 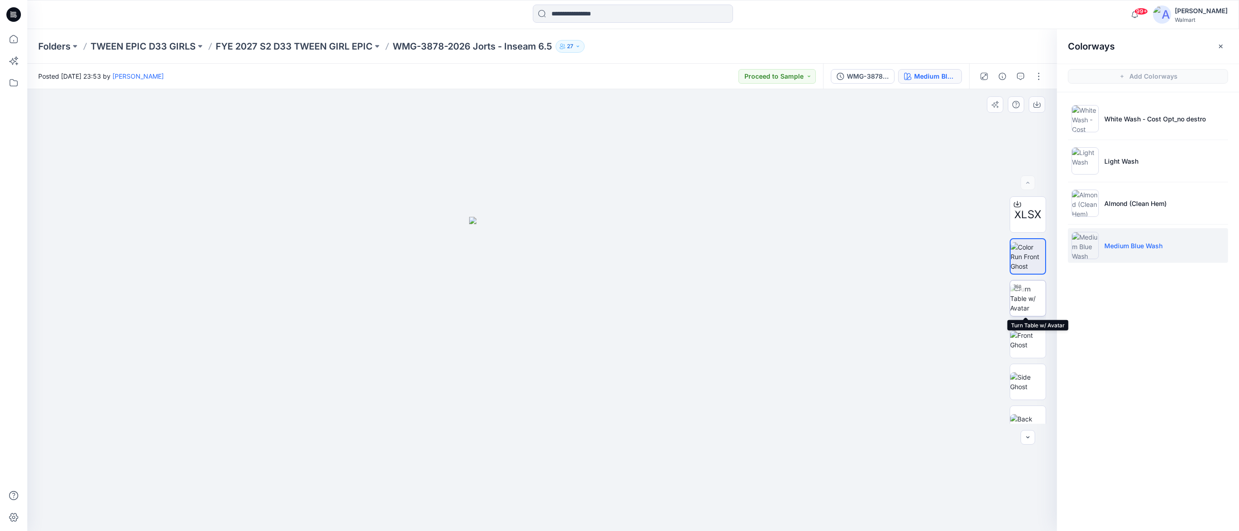 I want to click on img: Back Ghost, so click(x=1028, y=424).